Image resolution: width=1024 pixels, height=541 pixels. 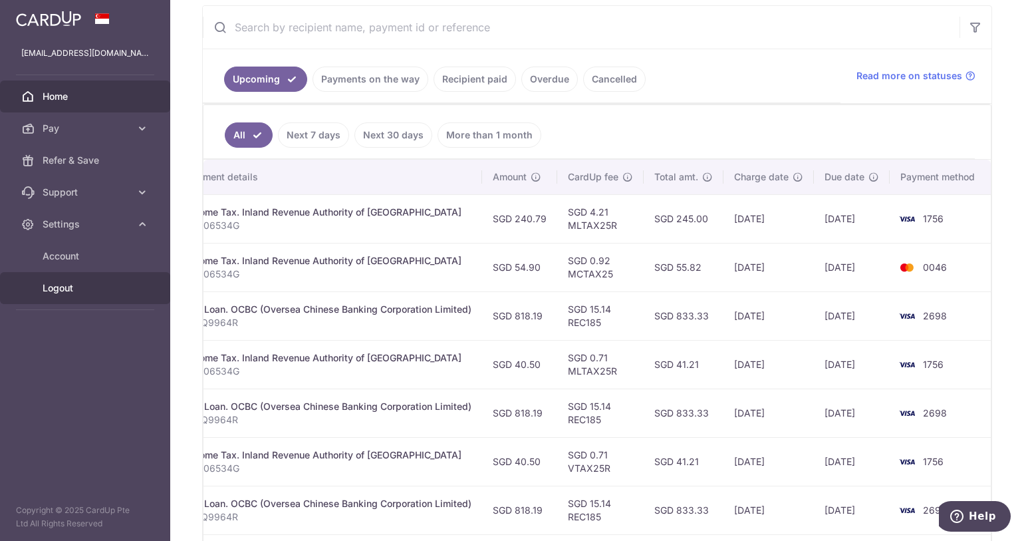 What do you see at coordinates (614, 79) in the screenshot?
I see `a: Cancelled` at bounding box center [614, 79].